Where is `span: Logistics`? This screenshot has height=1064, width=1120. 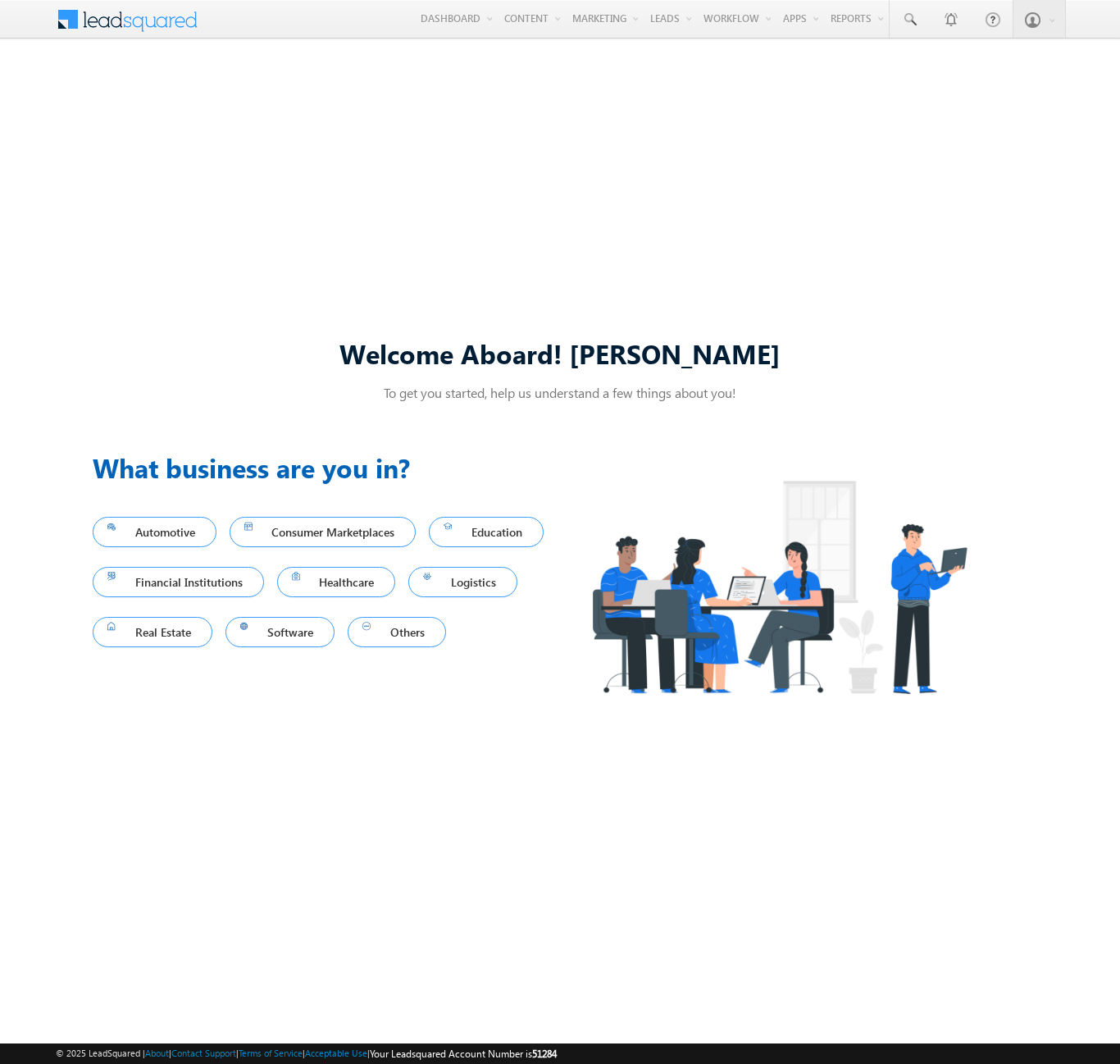
span: Logistics is located at coordinates (462, 582).